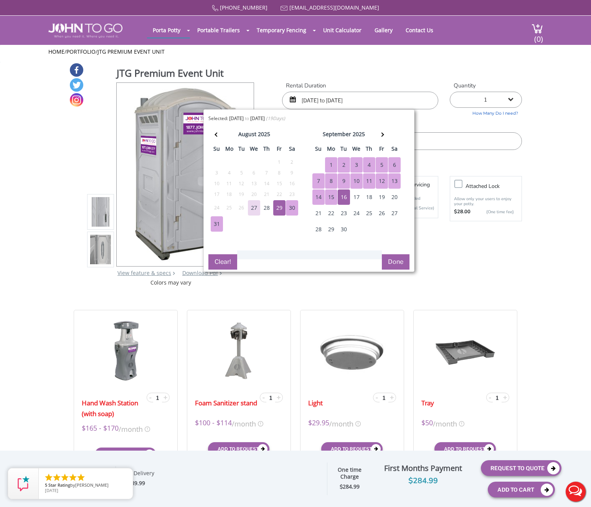  What do you see at coordinates (344, 230) in the screenshot?
I see `div: 30` at bounding box center [344, 230].